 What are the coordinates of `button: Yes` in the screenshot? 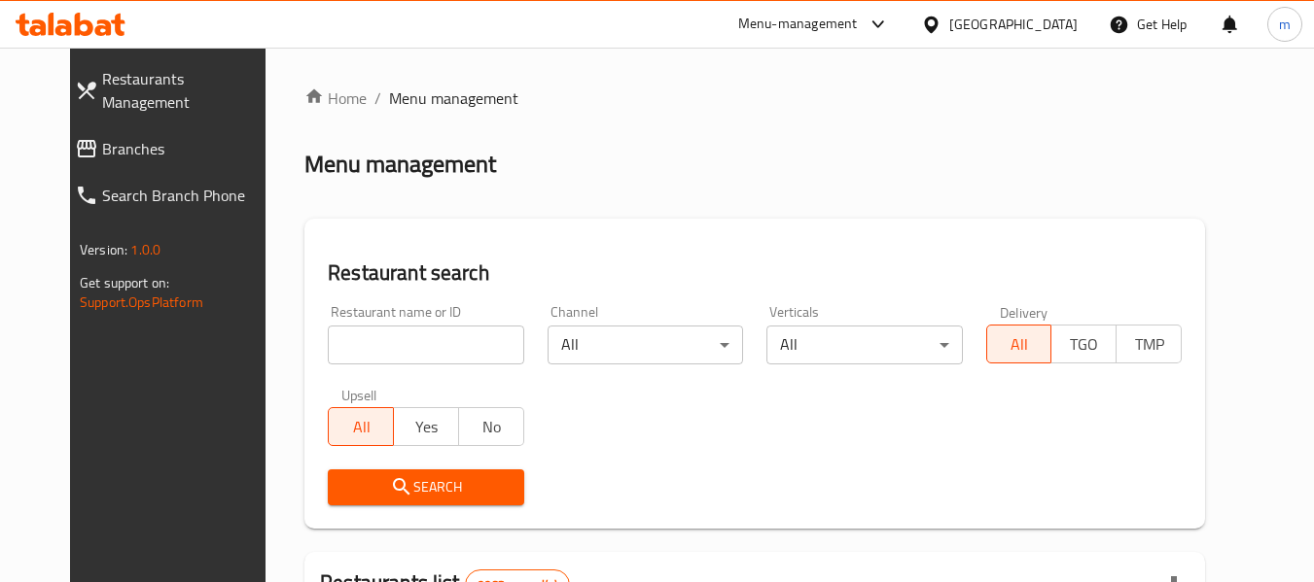 It's located at (426, 427).